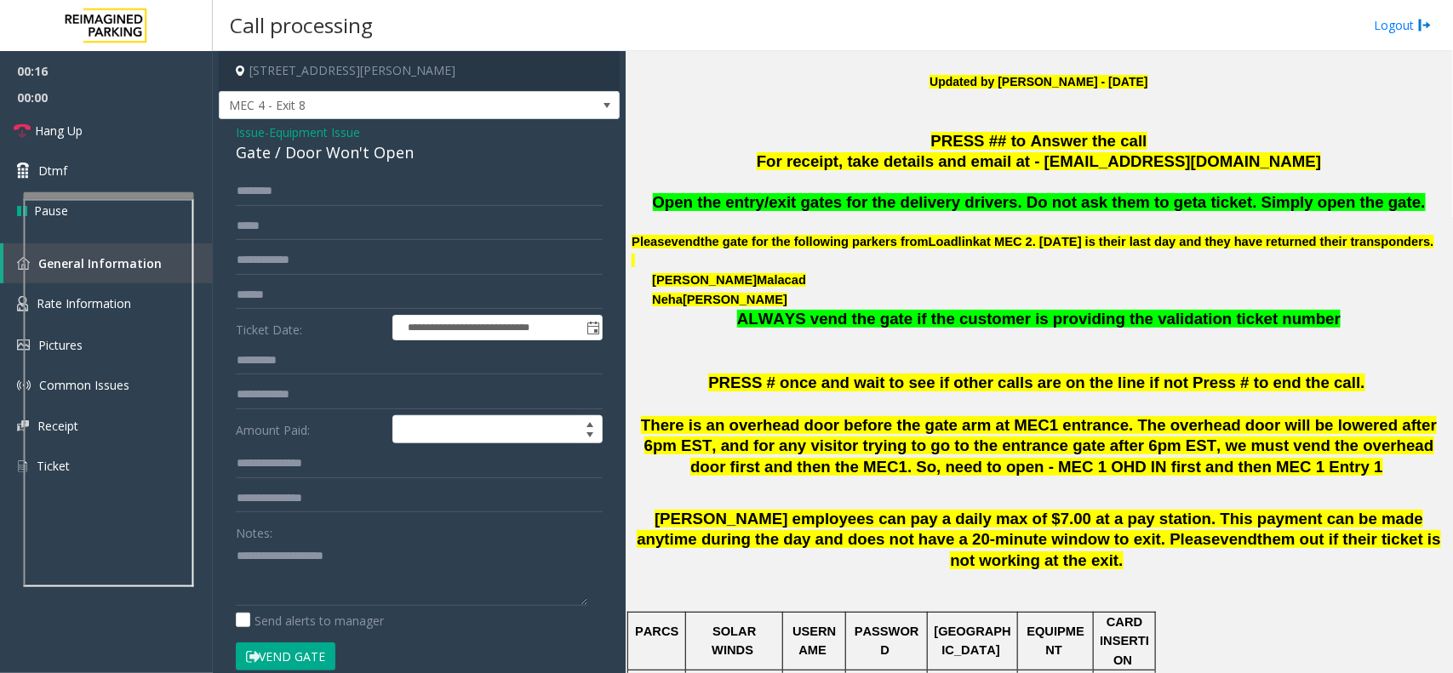  I want to click on label: Notes:, so click(254, 530).